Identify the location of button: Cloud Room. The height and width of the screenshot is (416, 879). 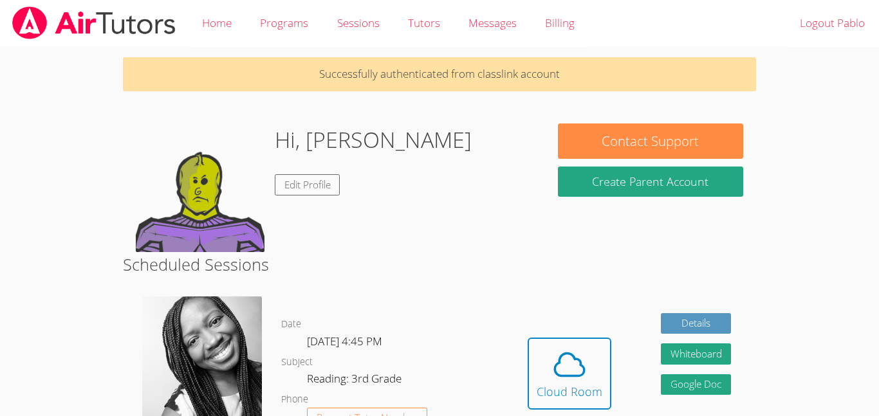
(570, 374).